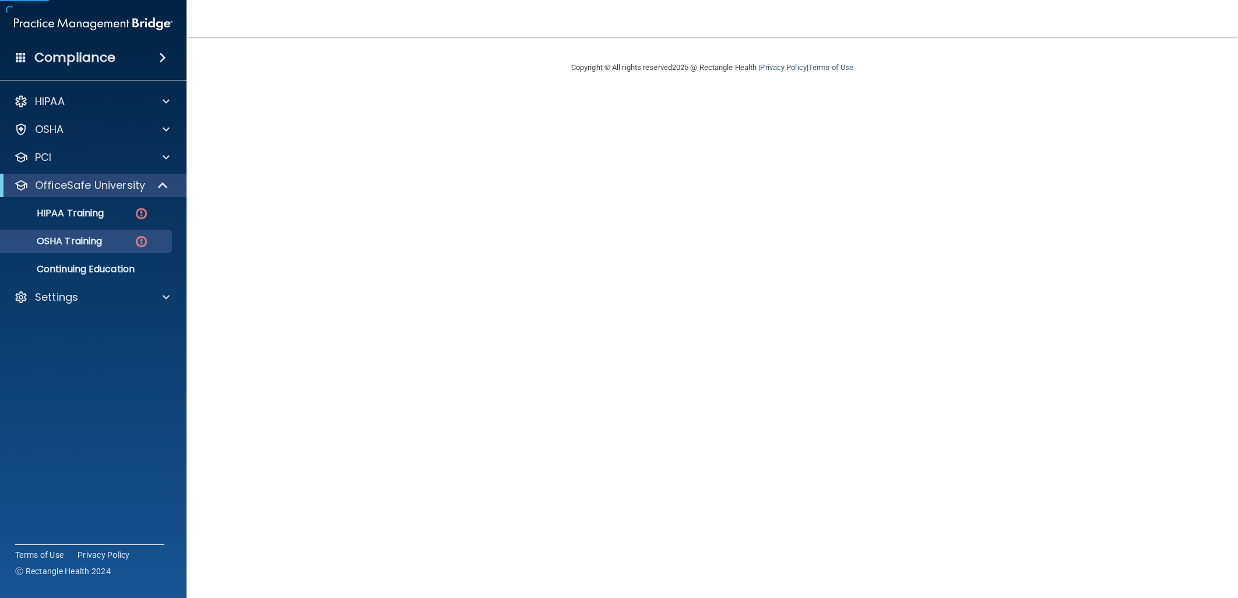 Image resolution: width=1238 pixels, height=598 pixels. What do you see at coordinates (50, 129) in the screenshot?
I see `p: OSHA` at bounding box center [50, 129].